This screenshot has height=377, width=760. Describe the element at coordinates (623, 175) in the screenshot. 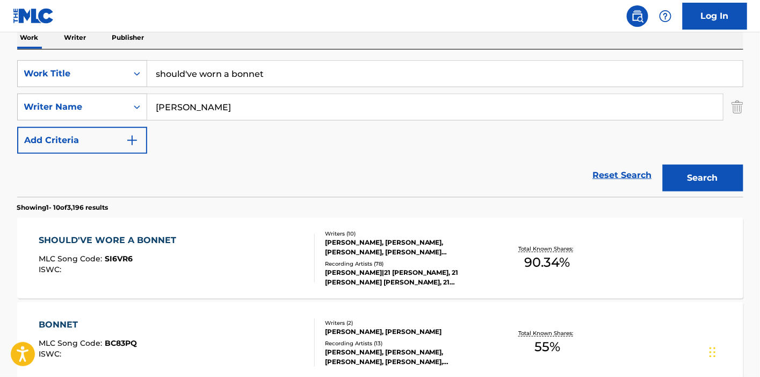

I see `a: Reset Search` at that location.